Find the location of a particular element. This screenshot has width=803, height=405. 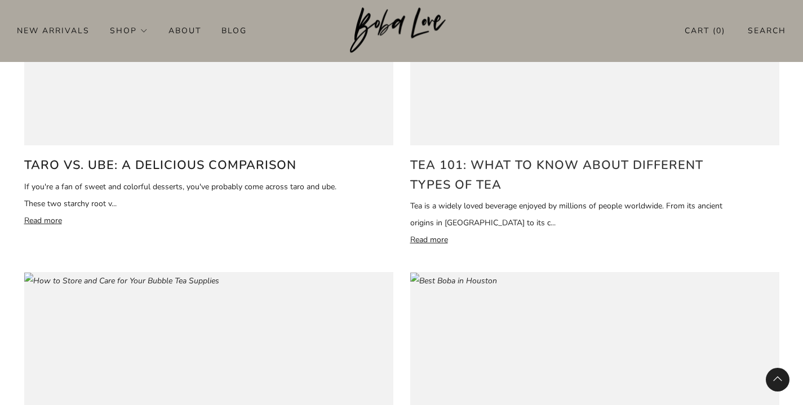

a: Blog is located at coordinates (234, 30).